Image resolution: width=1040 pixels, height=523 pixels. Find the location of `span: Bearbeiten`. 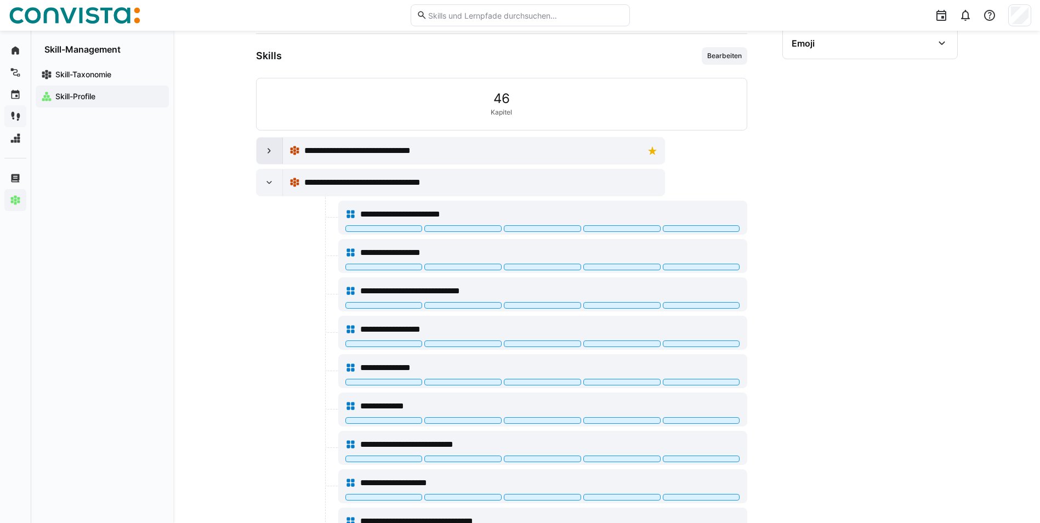

span: Bearbeiten is located at coordinates (724, 56).